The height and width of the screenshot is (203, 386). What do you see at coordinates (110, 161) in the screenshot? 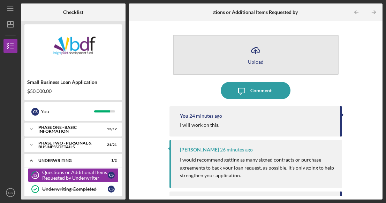
I see `div: 1 / 2` at bounding box center [110, 161].